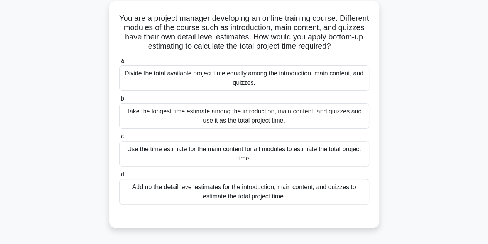  I want to click on div: Add up the detail level estimates for the introduction, main content, and quizzes to estimate the..., so click(244, 191).